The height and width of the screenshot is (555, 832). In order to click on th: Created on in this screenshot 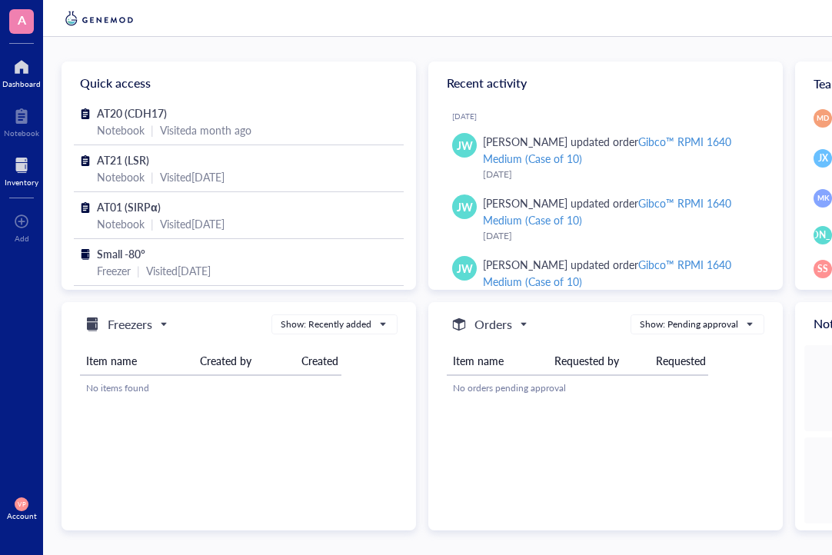, I will do `click(340, 361)`.